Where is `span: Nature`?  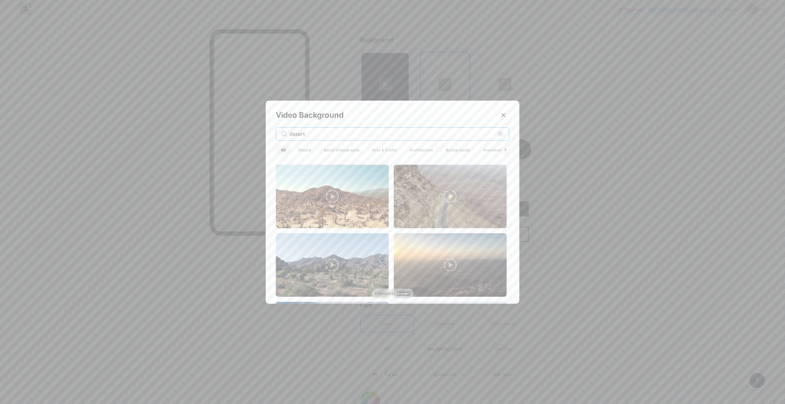 span: Nature is located at coordinates (305, 150).